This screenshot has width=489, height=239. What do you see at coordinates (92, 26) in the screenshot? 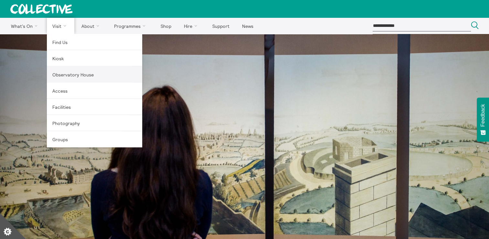
I see `a: About` at bounding box center [92, 26].